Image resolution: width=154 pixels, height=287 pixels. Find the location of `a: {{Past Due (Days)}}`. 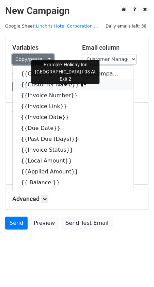

a: {{Past Due (Days)}} is located at coordinates (73, 139).